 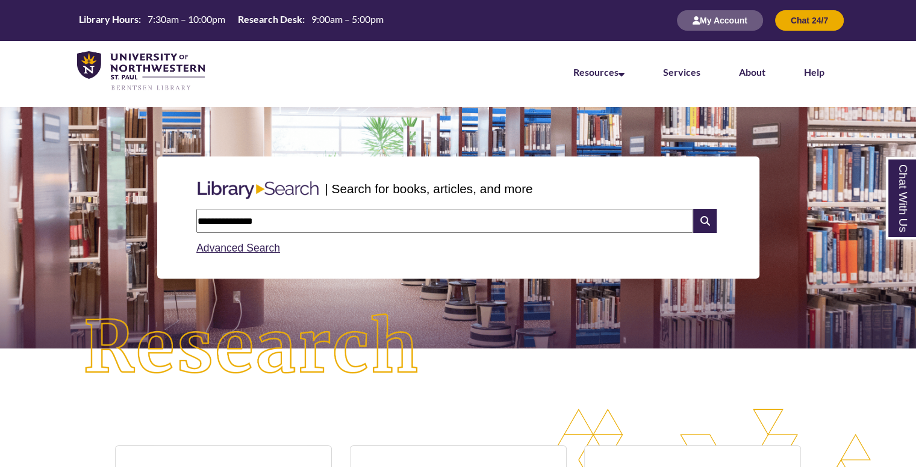 What do you see at coordinates (719, 20) in the screenshot?
I see `button: My Account` at bounding box center [719, 20].